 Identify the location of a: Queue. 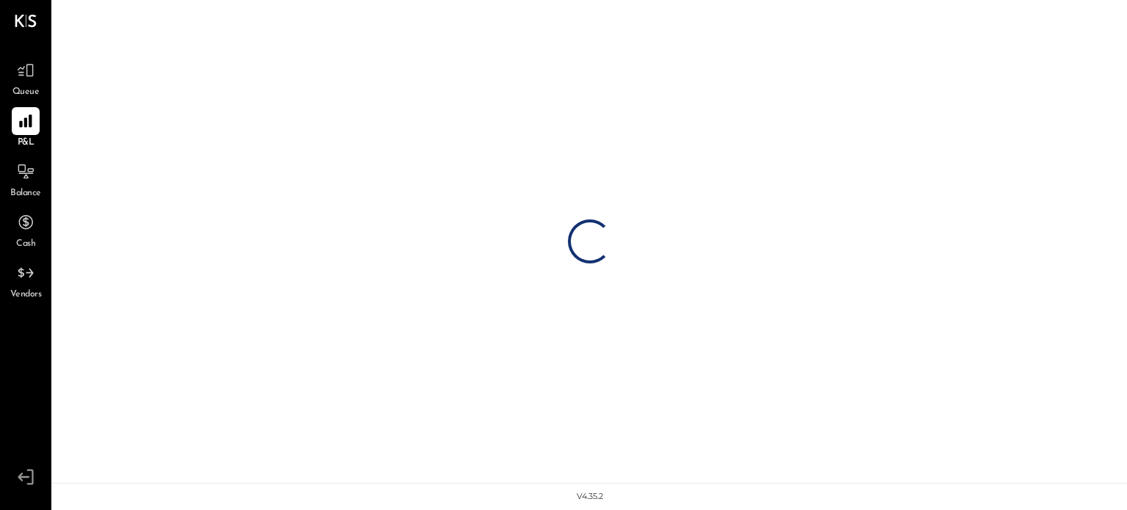
(26, 78).